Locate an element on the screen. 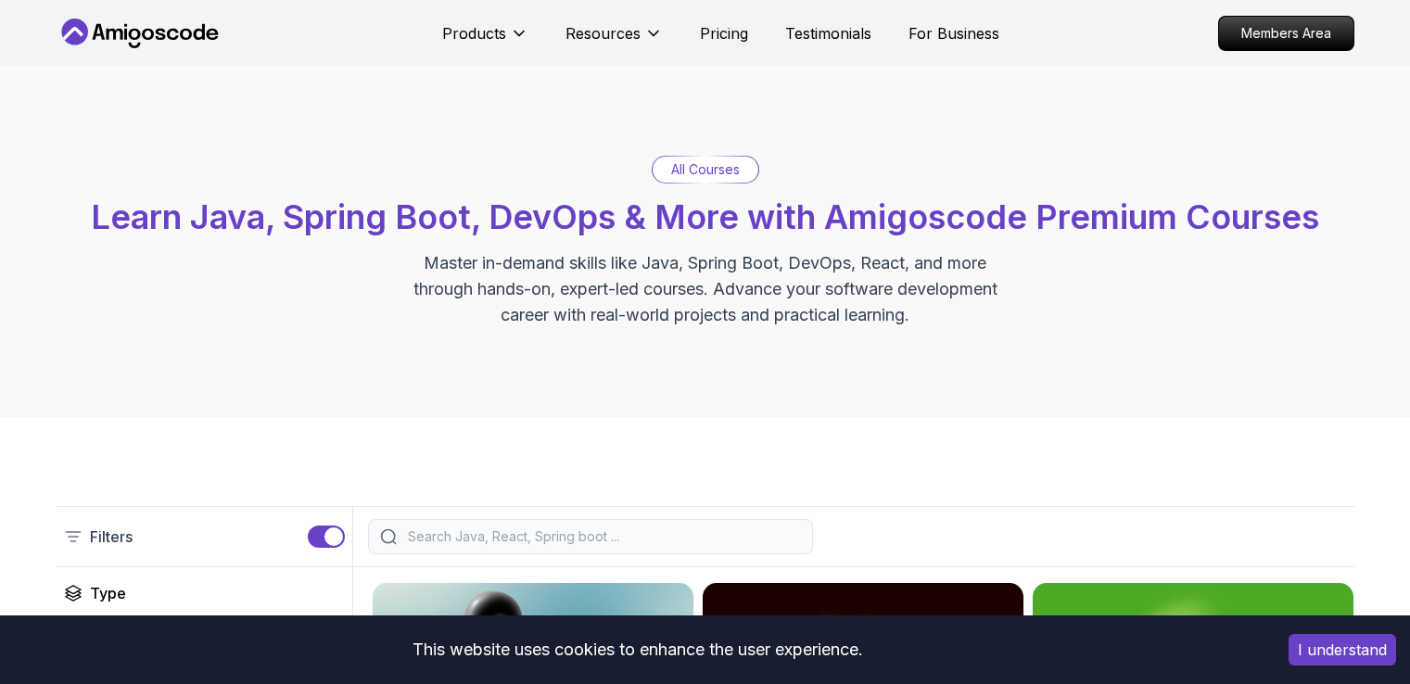 The image size is (1410, 684). a: Members Area is located at coordinates (1286, 33).